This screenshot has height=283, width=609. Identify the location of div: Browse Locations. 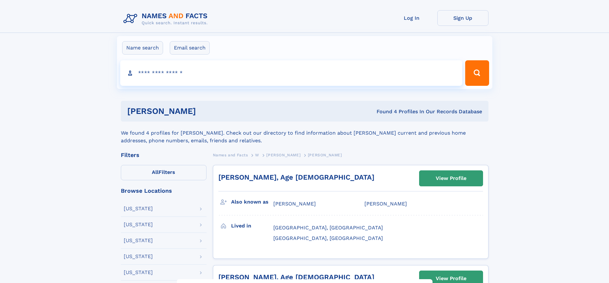
(164, 191).